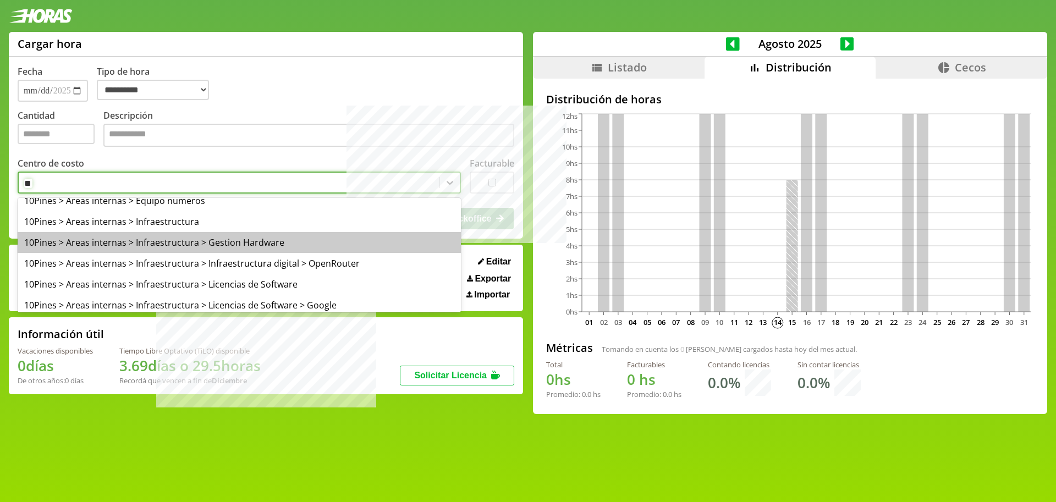  What do you see at coordinates (790, 43) in the screenshot?
I see `span: Agosto 2025` at bounding box center [790, 43].